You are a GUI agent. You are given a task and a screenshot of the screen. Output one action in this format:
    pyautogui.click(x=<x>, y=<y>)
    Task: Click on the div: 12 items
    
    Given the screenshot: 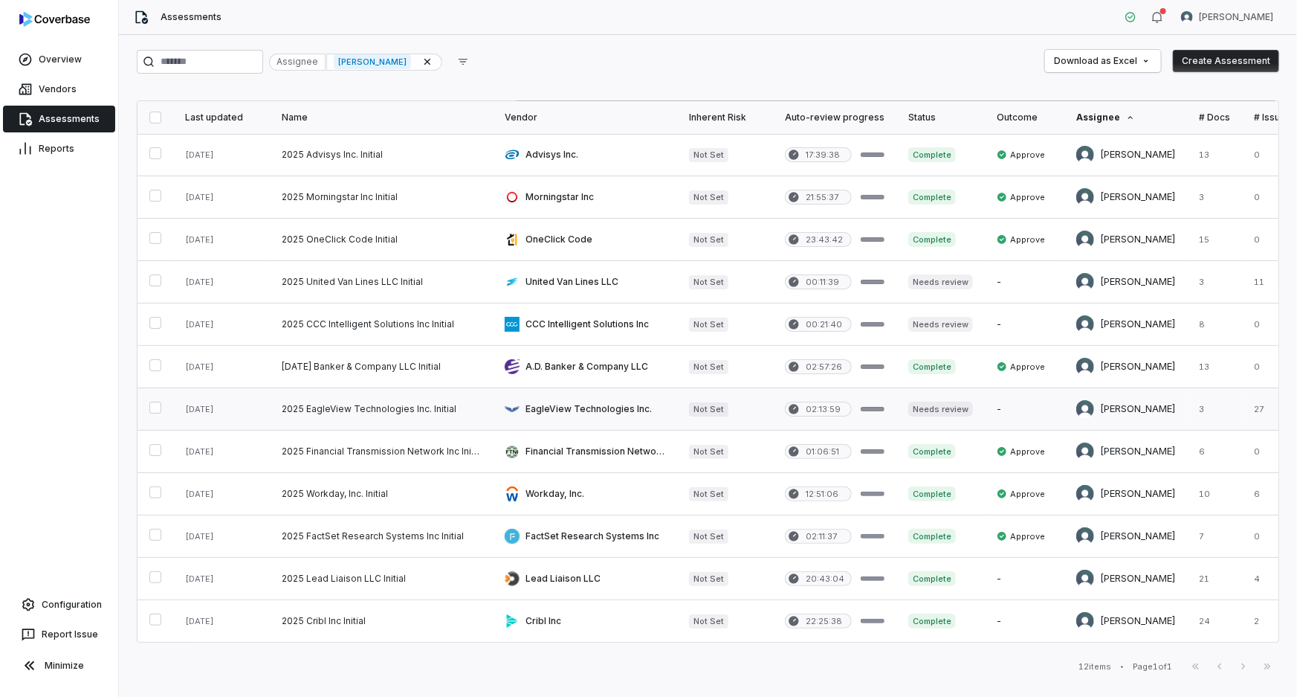 What is the action you would take?
    pyautogui.click(x=1095, y=666)
    